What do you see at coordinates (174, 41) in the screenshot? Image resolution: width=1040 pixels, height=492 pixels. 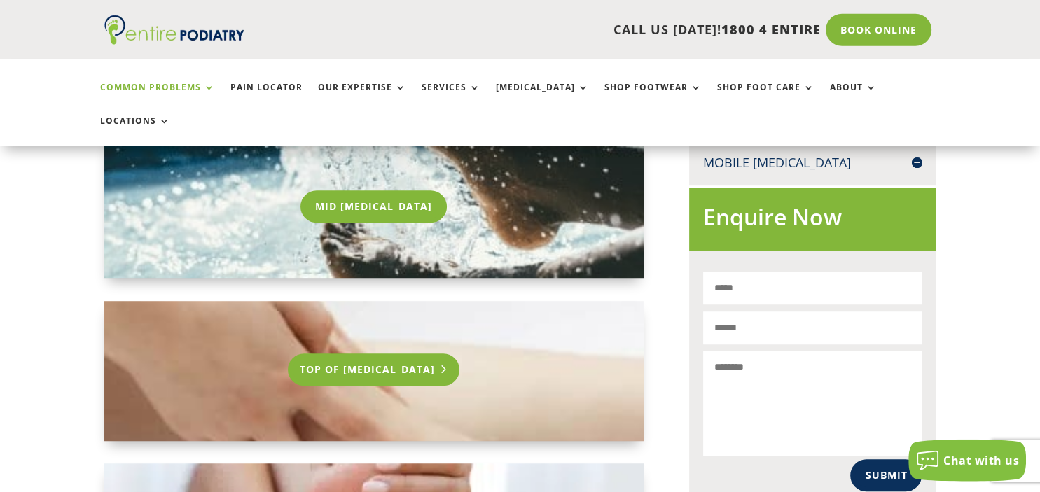 I see `a: Entire Podiatry` at bounding box center [174, 41].